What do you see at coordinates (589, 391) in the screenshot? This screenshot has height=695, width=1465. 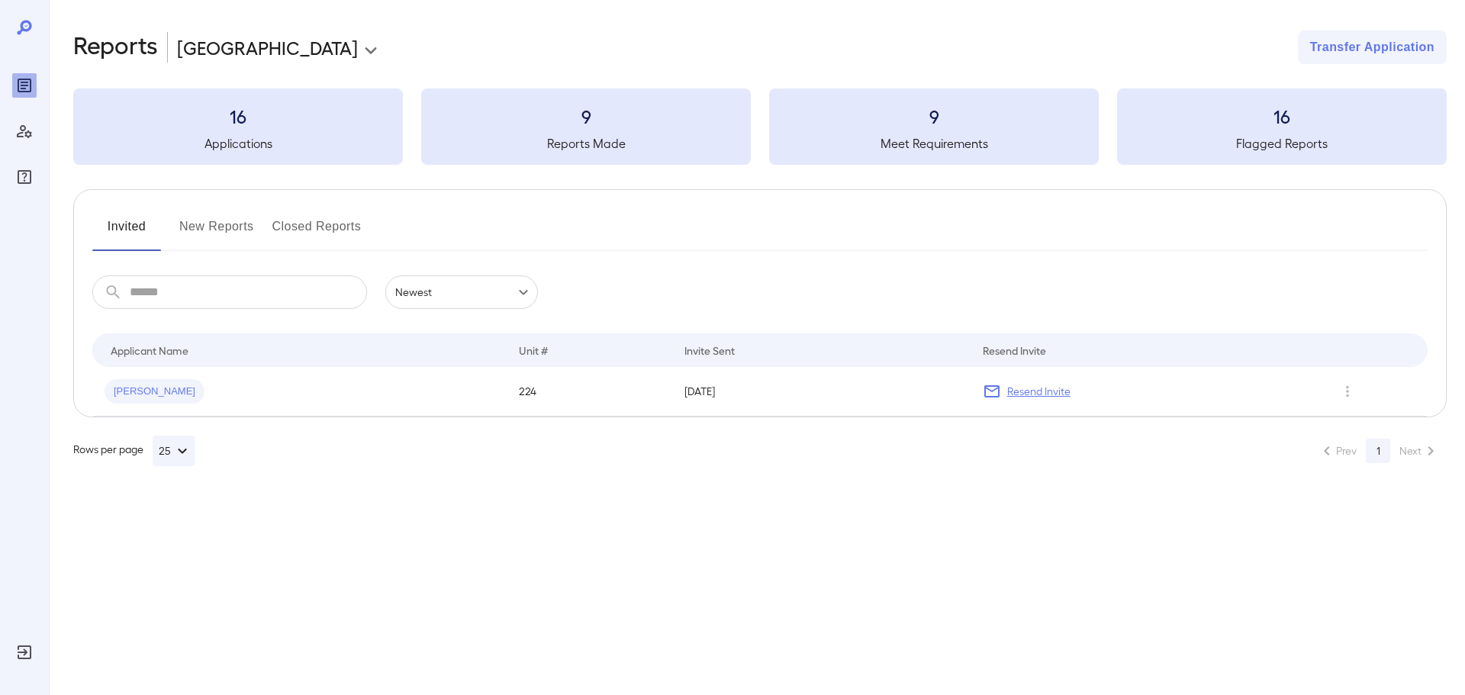 I see `td: 224` at bounding box center [589, 391].